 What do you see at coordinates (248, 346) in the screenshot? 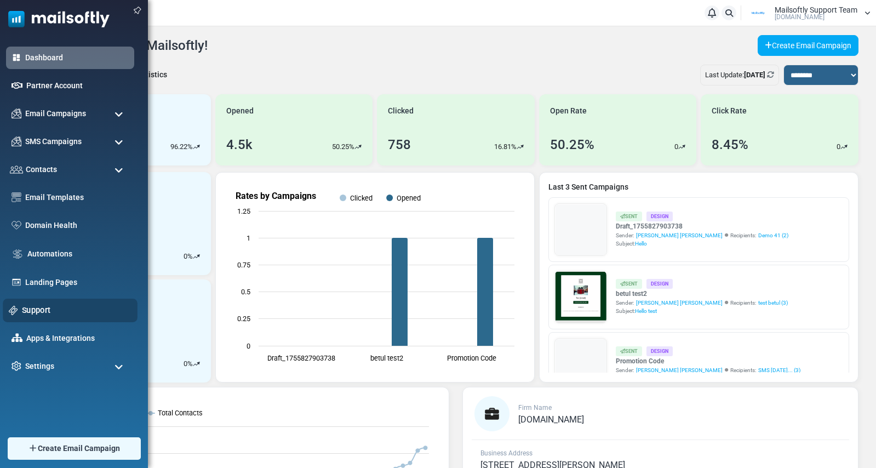
I see `text: 0` at bounding box center [248, 346].